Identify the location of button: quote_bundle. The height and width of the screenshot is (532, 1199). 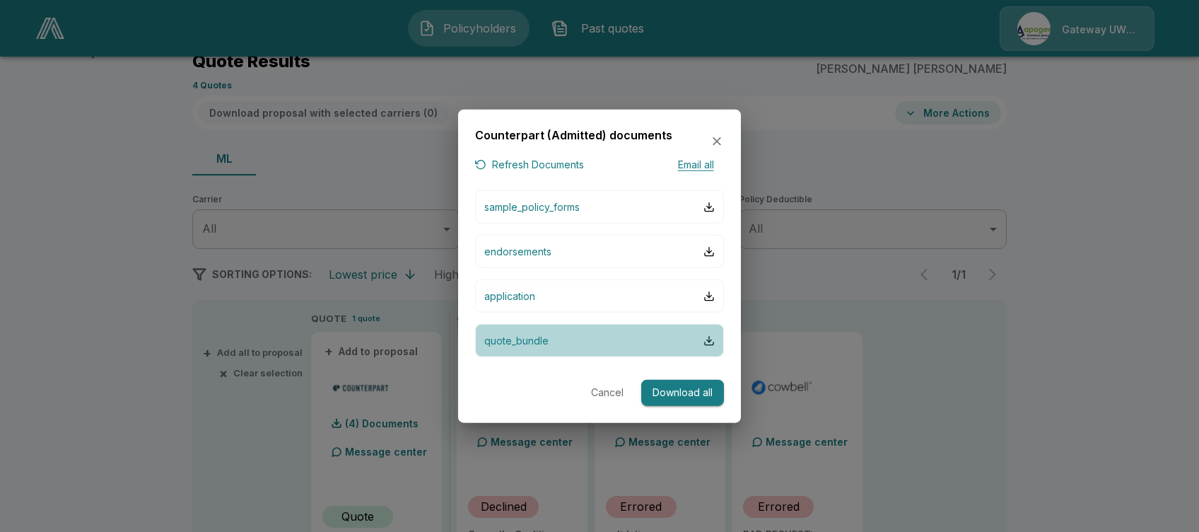
(600, 340).